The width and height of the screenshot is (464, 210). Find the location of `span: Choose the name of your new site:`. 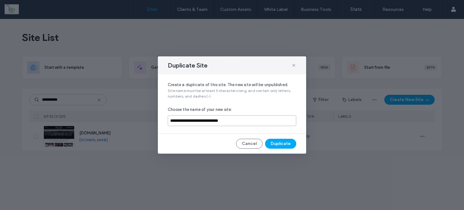

span: Choose the name of your new site: is located at coordinates (232, 109).